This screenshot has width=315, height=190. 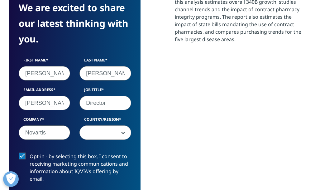 What do you see at coordinates (11, 179) in the screenshot?
I see `button: Open Preferences` at bounding box center [11, 179].